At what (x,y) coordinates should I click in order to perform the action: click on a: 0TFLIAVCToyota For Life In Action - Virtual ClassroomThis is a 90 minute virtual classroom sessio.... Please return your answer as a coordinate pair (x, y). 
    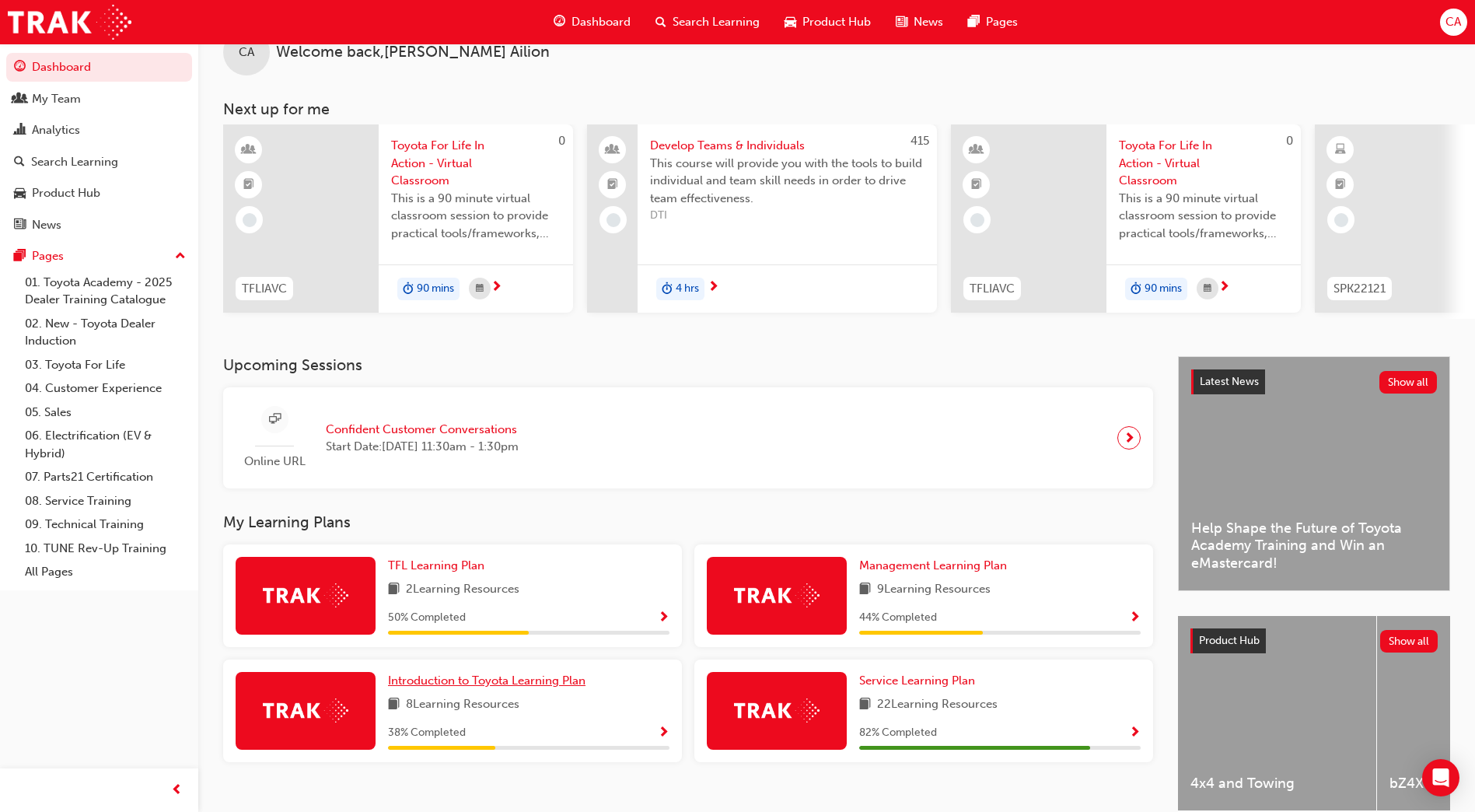
    Looking at the image, I should click on (399, 219).